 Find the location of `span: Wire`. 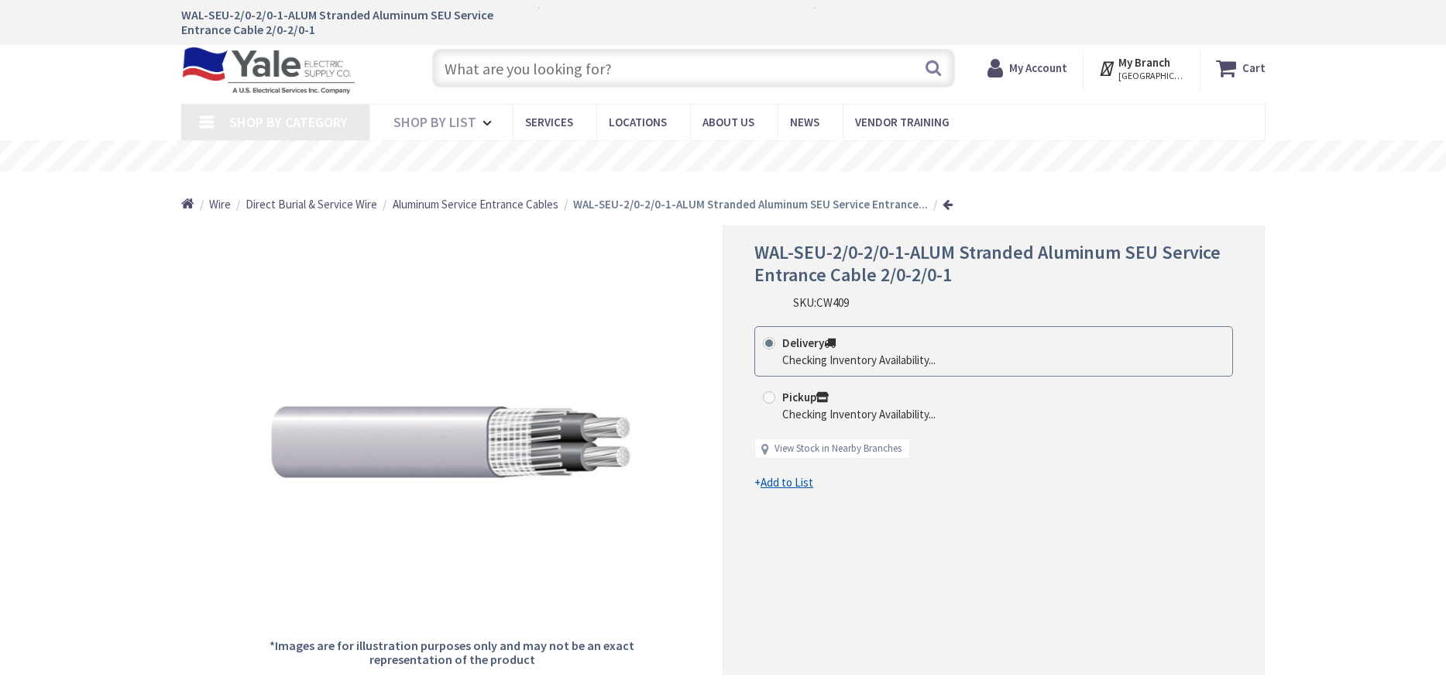

span: Wire is located at coordinates (220, 204).